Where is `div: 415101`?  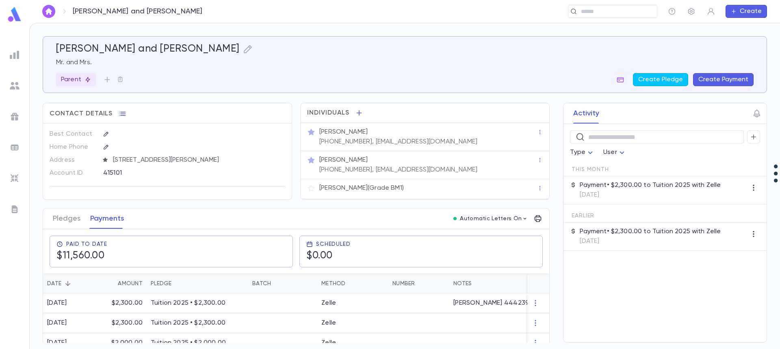 div: 415101 is located at coordinates (174, 173).